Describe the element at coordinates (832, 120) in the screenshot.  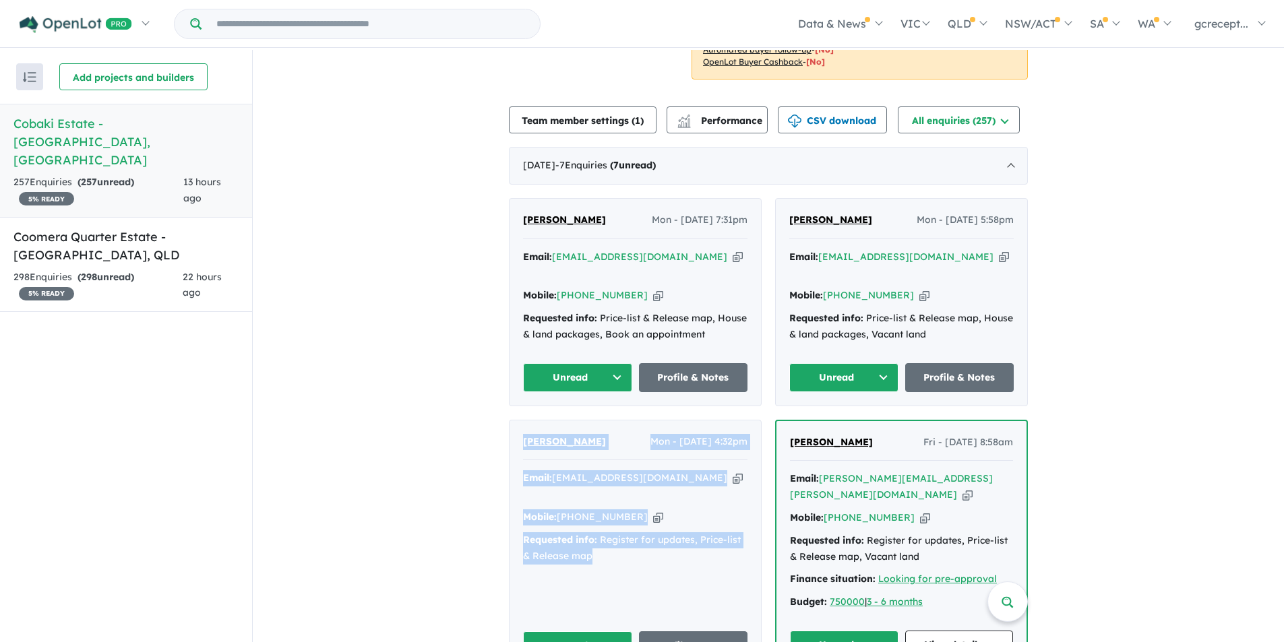
I see `button: CSV download` at that location.